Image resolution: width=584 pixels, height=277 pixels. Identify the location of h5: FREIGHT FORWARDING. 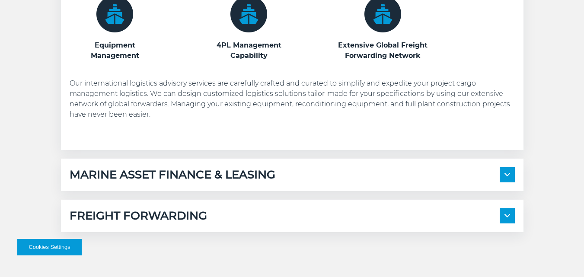
(138, 216).